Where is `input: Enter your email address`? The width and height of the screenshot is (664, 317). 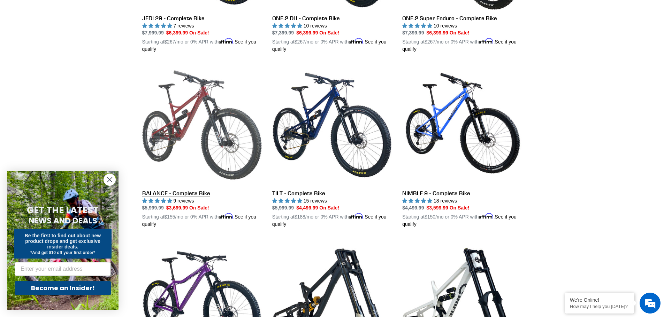
input: Enter your email address is located at coordinates (63, 269).